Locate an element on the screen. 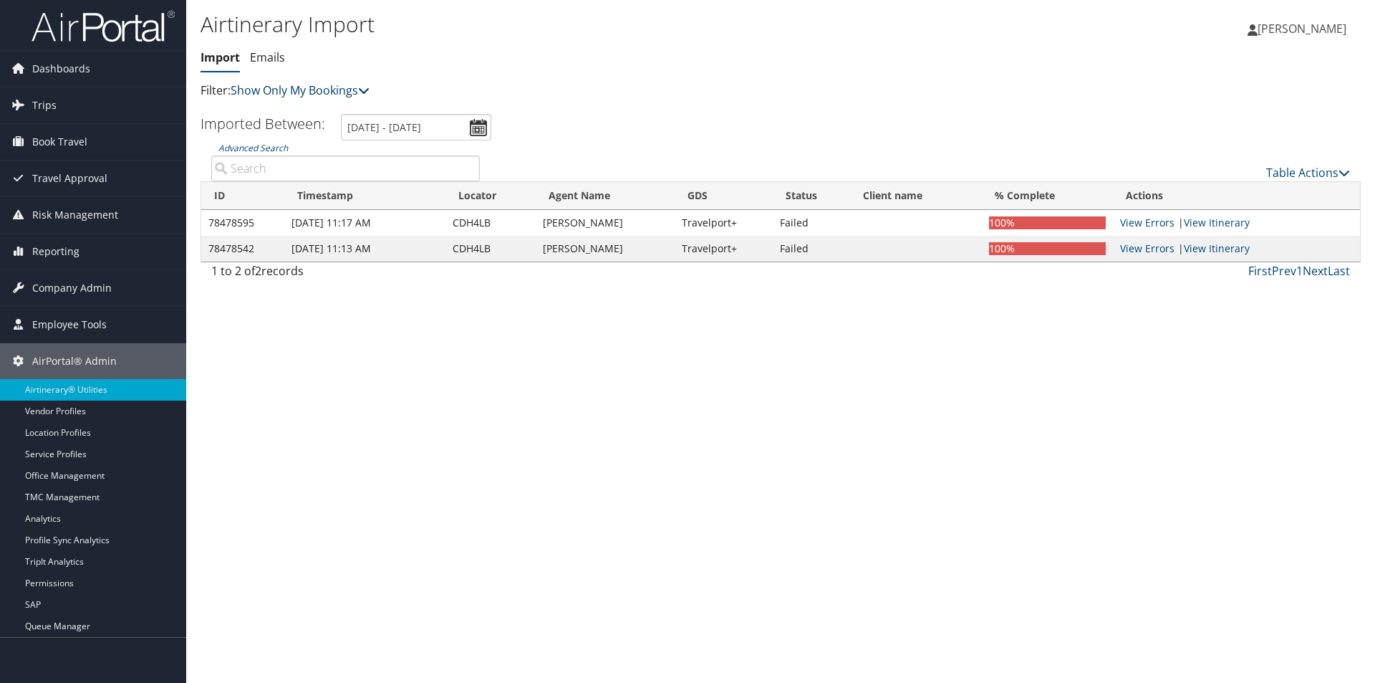  a: Table Actions is located at coordinates (1308, 173).